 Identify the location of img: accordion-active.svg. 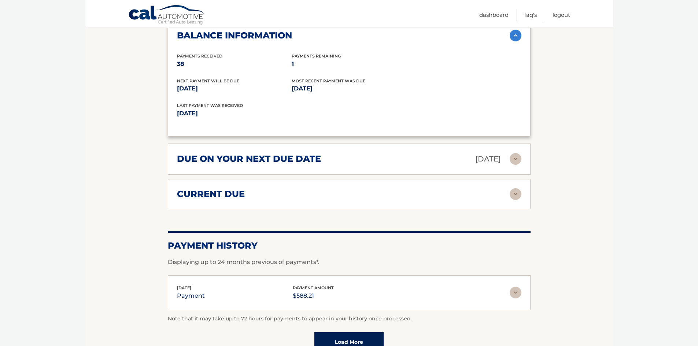
(515, 36).